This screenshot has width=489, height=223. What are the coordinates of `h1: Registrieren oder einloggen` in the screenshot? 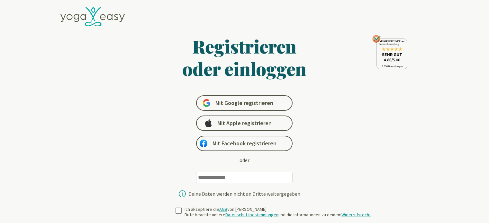 It's located at (244, 58).